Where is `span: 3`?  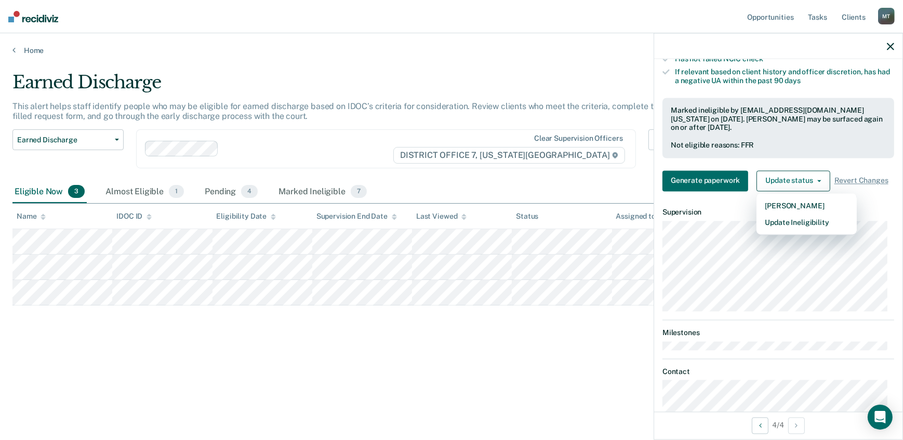
span: 3 is located at coordinates (76, 192).